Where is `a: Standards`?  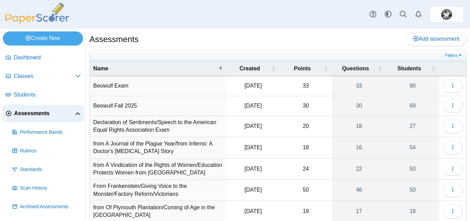
a: Standards is located at coordinates (46, 169).